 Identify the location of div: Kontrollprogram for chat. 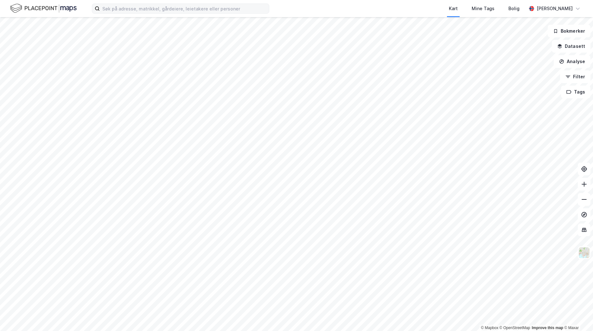
(577, 315).